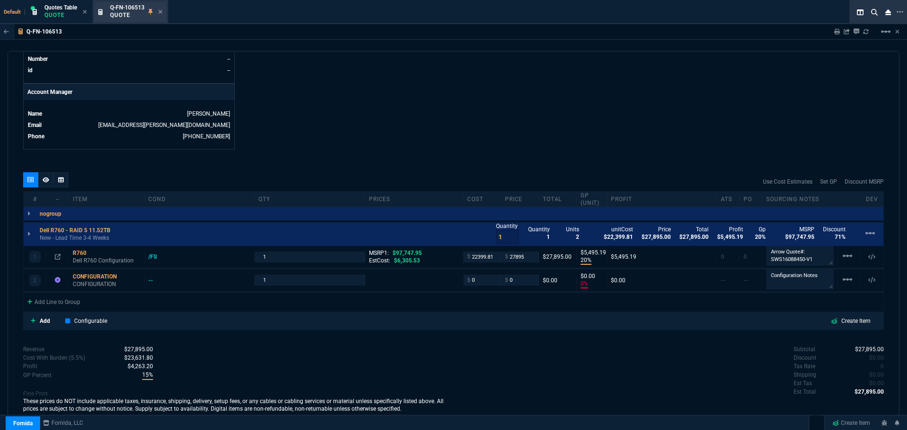 This screenshot has height=430, width=907. I want to click on span: Number, so click(38, 59).